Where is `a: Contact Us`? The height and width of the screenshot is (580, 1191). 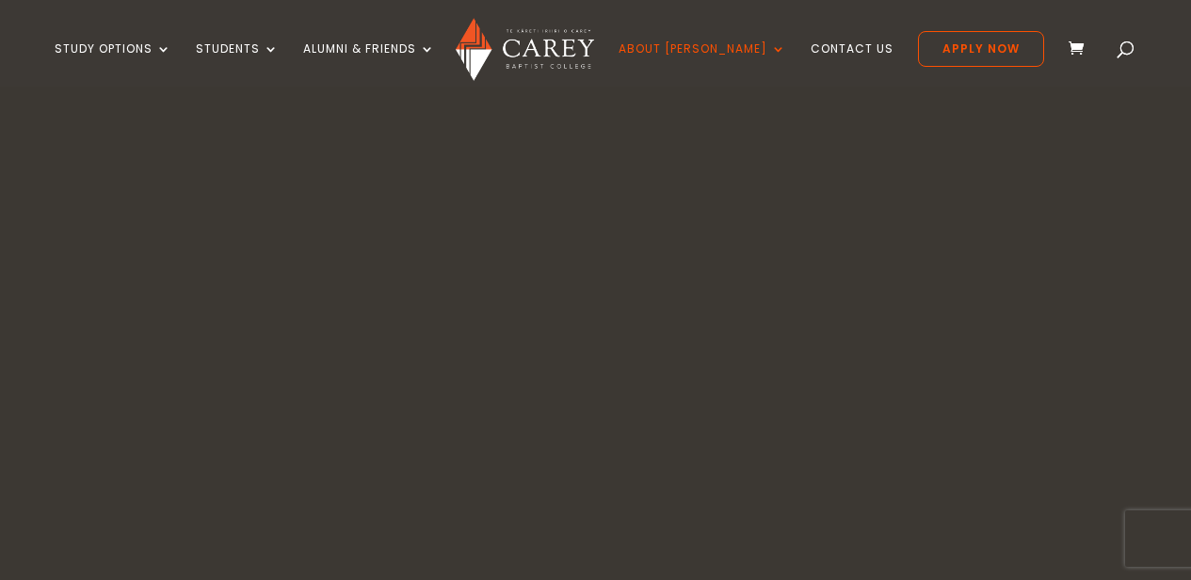 a: Contact Us is located at coordinates (852, 64).